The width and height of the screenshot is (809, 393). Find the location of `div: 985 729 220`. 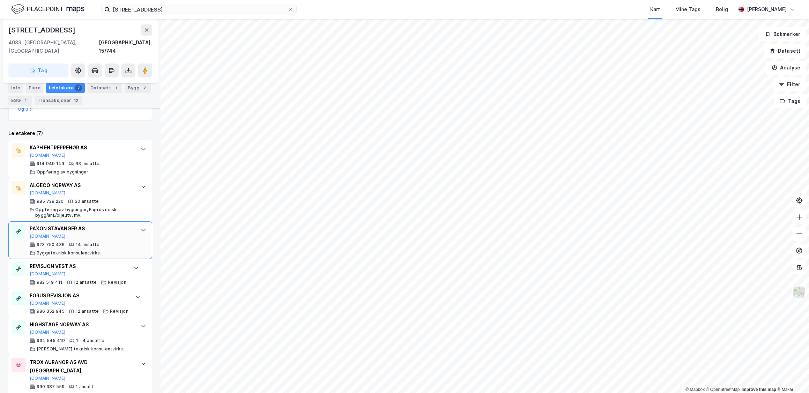

div: 985 729 220 is located at coordinates (50, 201).